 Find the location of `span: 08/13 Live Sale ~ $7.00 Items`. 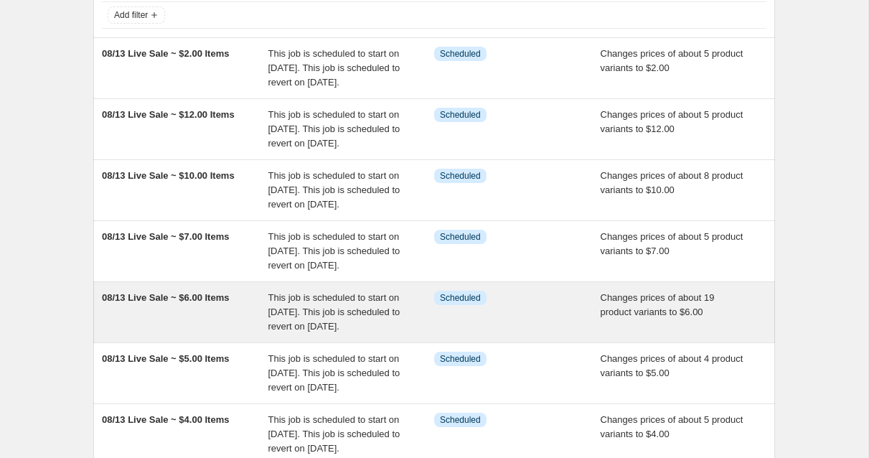

span: 08/13 Live Sale ~ $7.00 Items is located at coordinates (165, 236).